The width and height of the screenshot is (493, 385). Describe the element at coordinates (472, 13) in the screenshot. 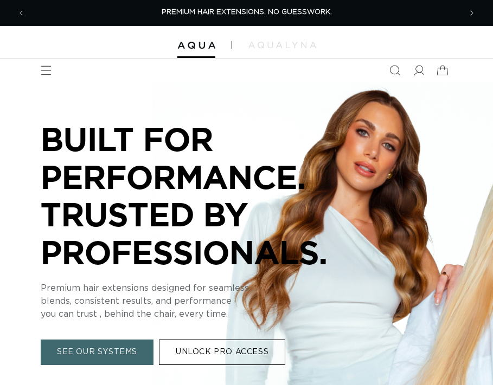

I see `button: Next announcement` at that location.